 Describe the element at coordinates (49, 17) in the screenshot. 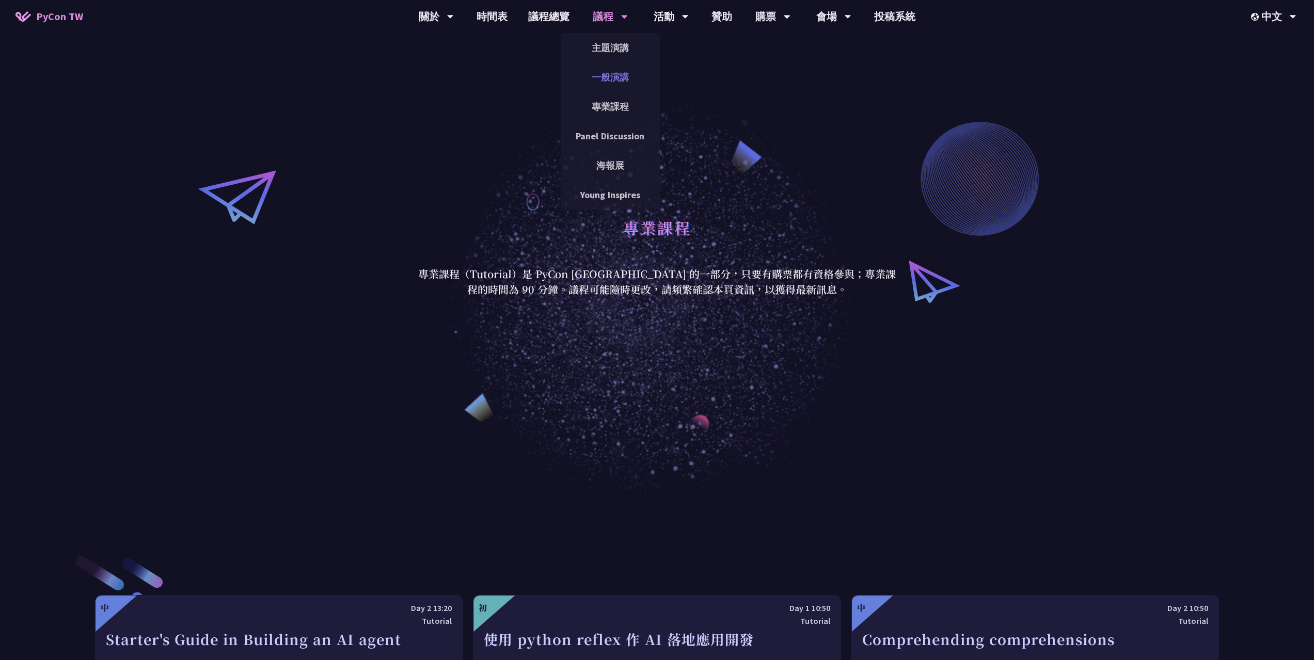

I see `a: PyCon TW` at that location.